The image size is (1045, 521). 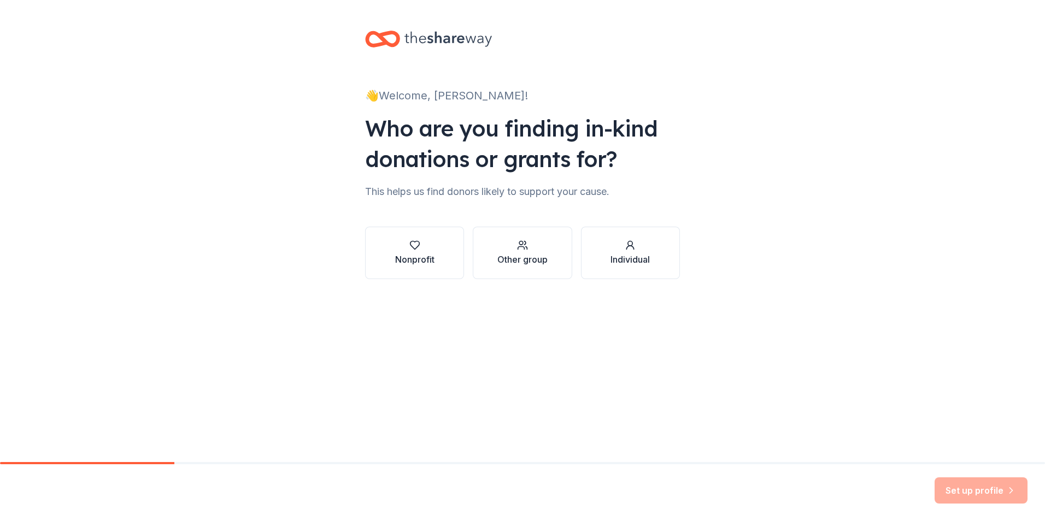 What do you see at coordinates (630, 260) in the screenshot?
I see `div: Individual` at bounding box center [630, 260].